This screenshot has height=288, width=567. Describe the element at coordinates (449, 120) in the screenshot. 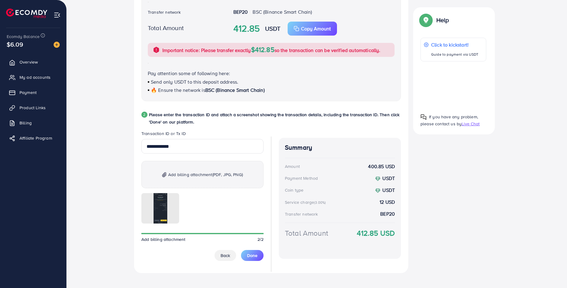

I see `span: If you have any problem, please contact us by` at that location.